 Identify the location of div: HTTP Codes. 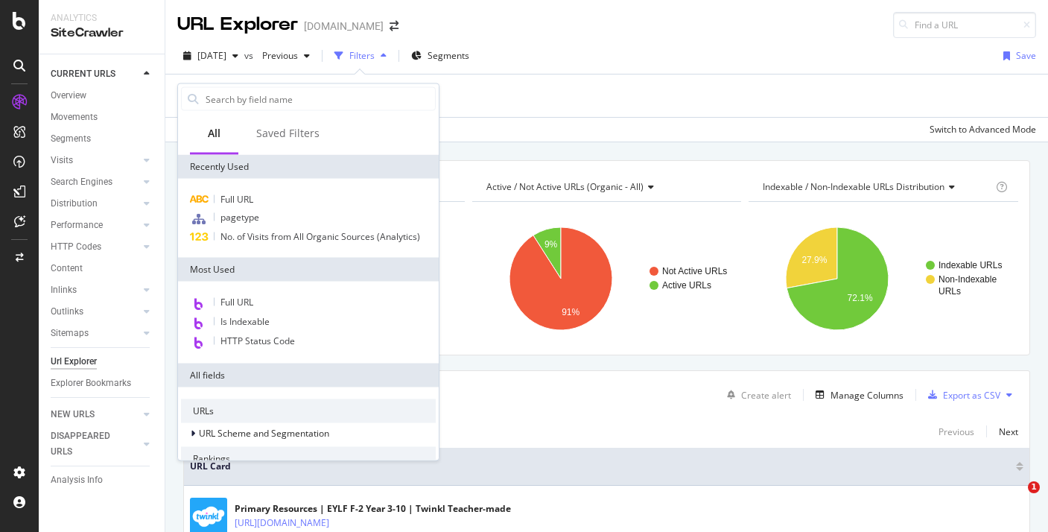
(76, 247).